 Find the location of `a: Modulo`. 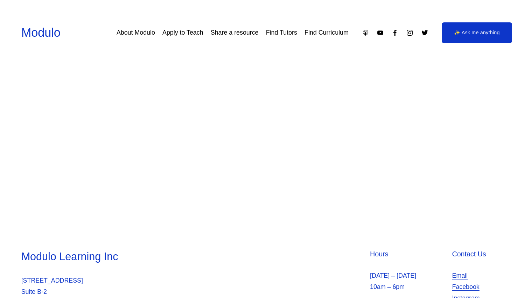

a: Modulo is located at coordinates (41, 33).